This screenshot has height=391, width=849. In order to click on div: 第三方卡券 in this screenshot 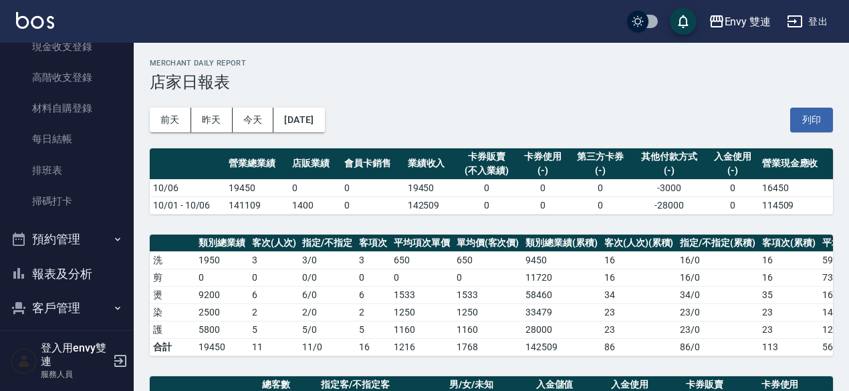, I will do `click(600, 156)`.